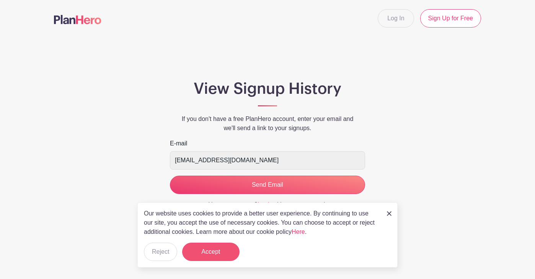  I want to click on button: Accept, so click(211, 252).